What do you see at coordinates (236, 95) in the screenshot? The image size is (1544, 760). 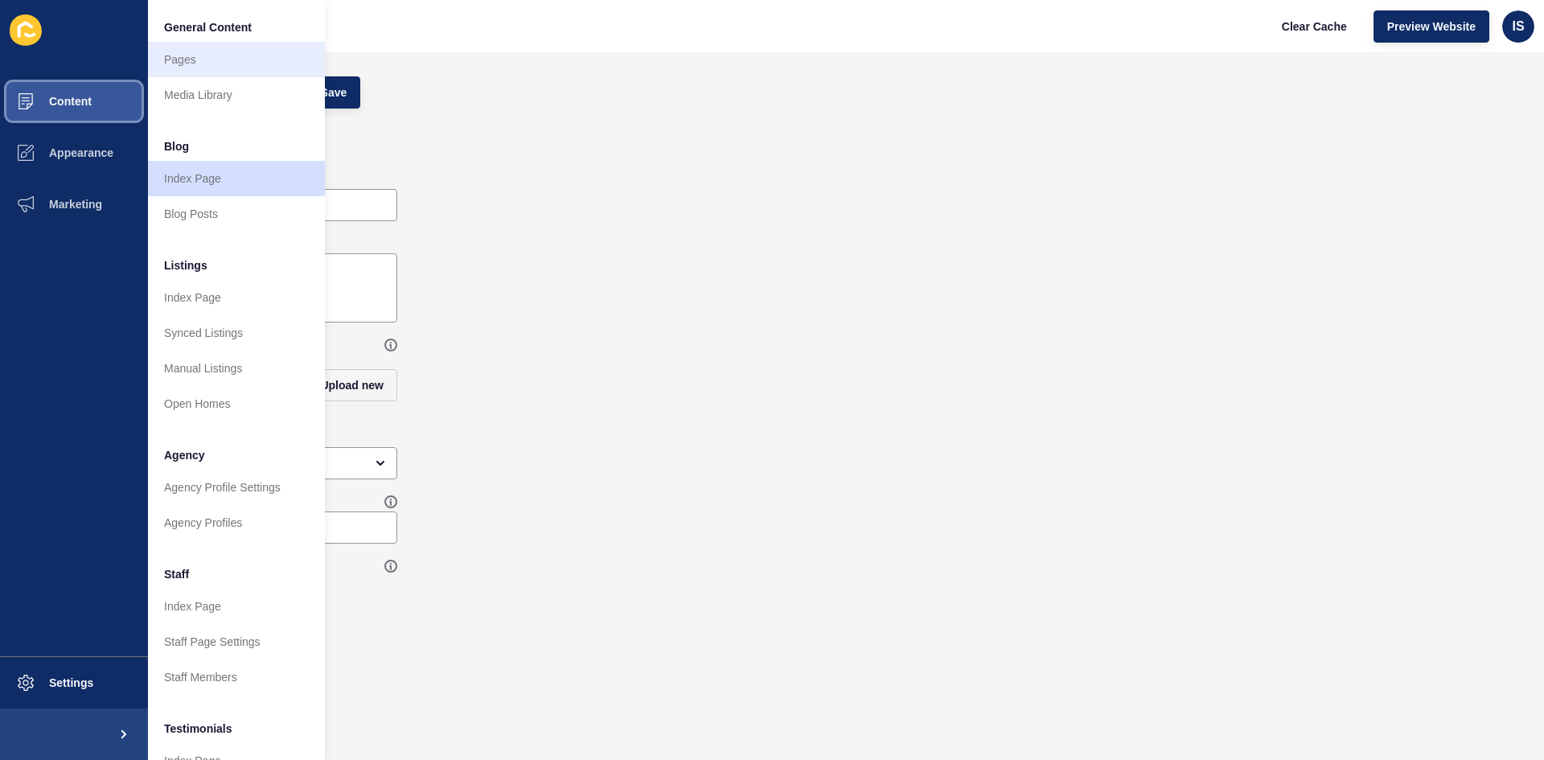 I see `a: Media Library` at bounding box center [236, 95].